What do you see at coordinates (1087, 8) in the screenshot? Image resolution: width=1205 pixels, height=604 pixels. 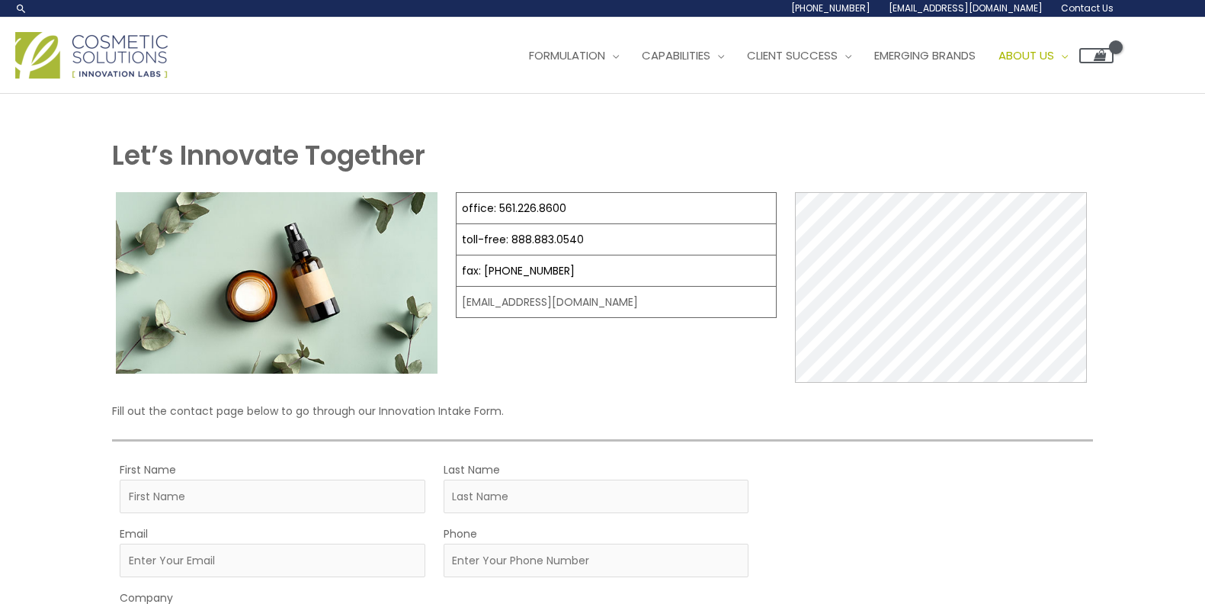 I see `span: Contact Us` at bounding box center [1087, 8].